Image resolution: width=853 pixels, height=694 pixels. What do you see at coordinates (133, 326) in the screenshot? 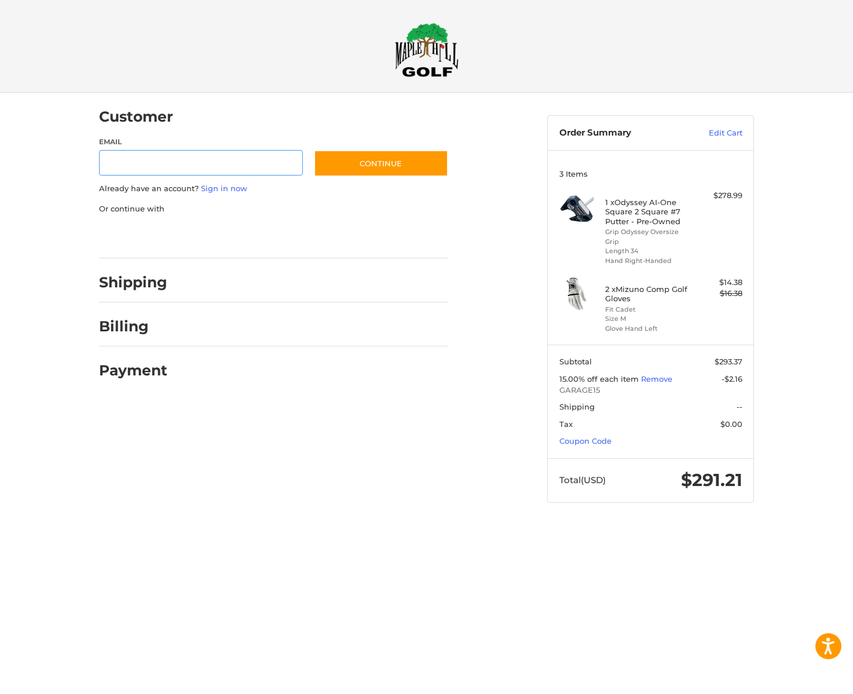
I see `h2: Billing` at bounding box center [133, 326].